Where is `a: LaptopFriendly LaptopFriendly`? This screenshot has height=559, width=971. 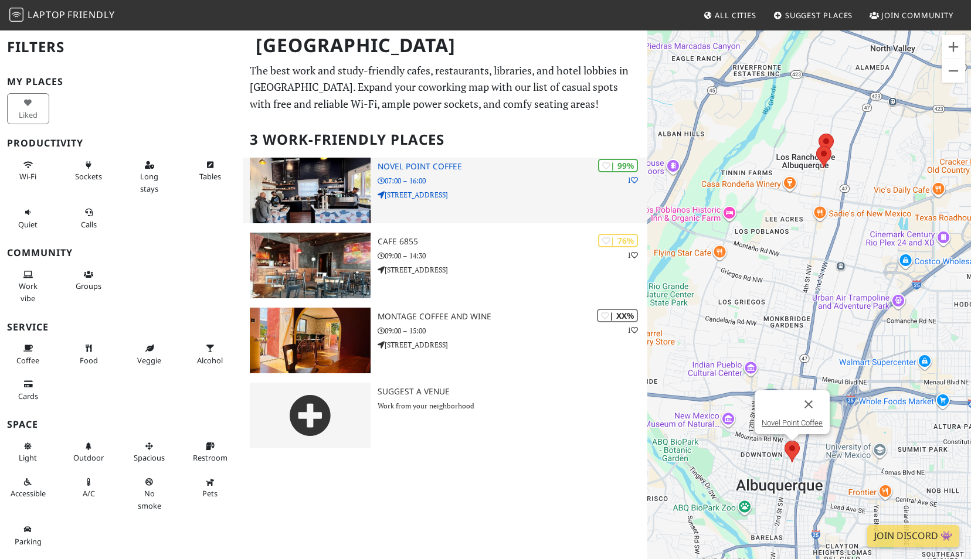 a: LaptopFriendly LaptopFriendly is located at coordinates (62, 15).